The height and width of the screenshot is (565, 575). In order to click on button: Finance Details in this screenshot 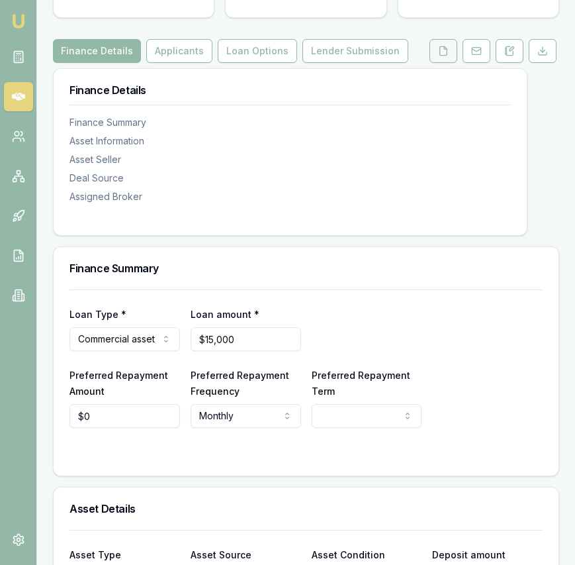, I will do `click(97, 51)`.